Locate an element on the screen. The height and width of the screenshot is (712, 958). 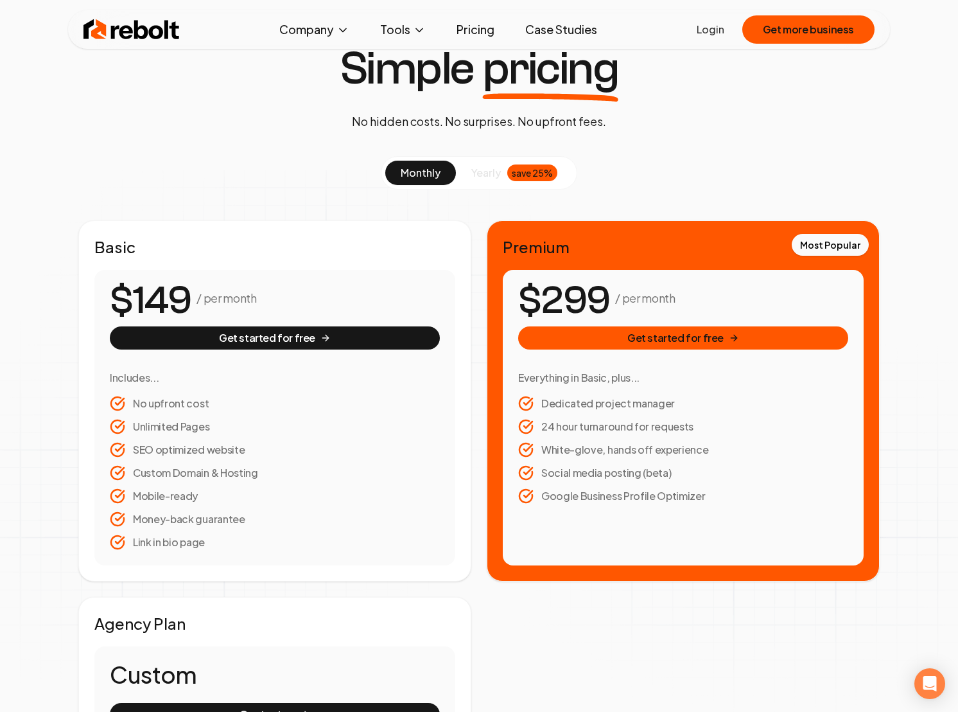
span: yearly is located at coordinates (486, 173).